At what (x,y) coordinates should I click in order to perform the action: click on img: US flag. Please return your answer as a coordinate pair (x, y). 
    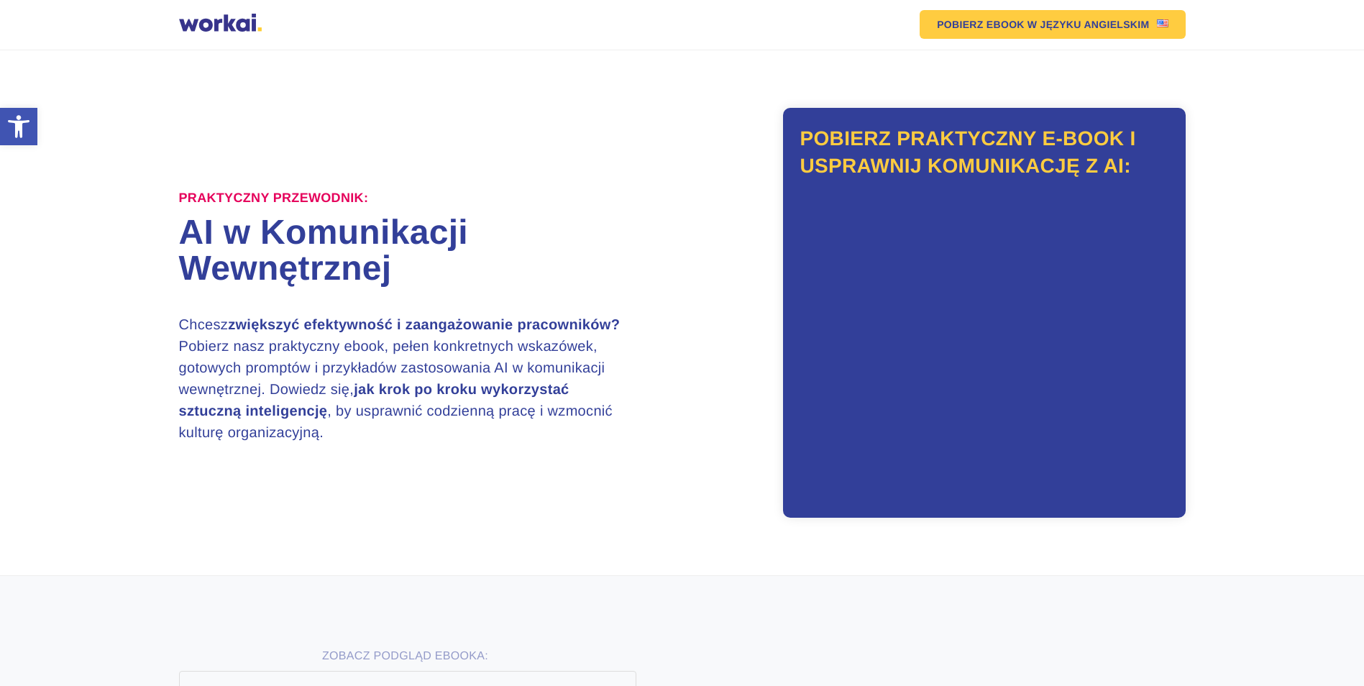
    Looking at the image, I should click on (1163, 23).